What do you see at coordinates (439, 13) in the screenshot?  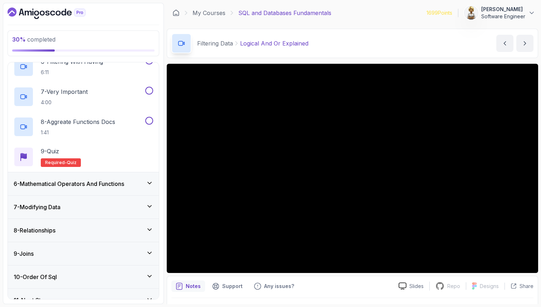 I see `p: 1699 Points` at bounding box center [439, 13].